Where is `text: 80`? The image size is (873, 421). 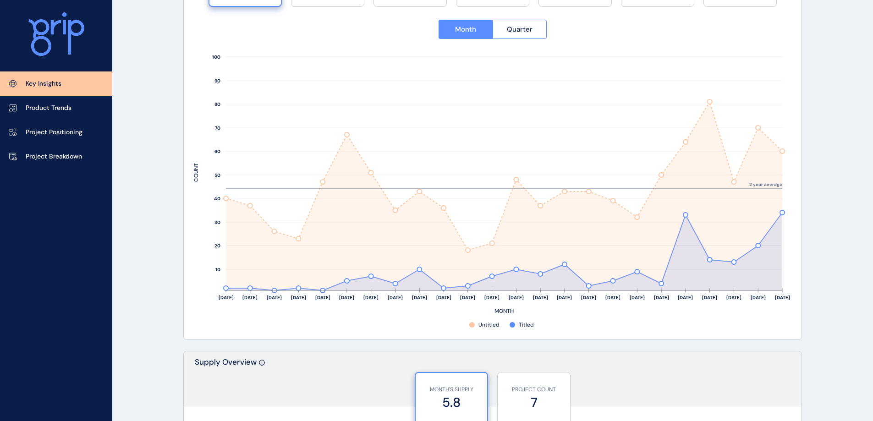
text: 80 is located at coordinates (217, 104).